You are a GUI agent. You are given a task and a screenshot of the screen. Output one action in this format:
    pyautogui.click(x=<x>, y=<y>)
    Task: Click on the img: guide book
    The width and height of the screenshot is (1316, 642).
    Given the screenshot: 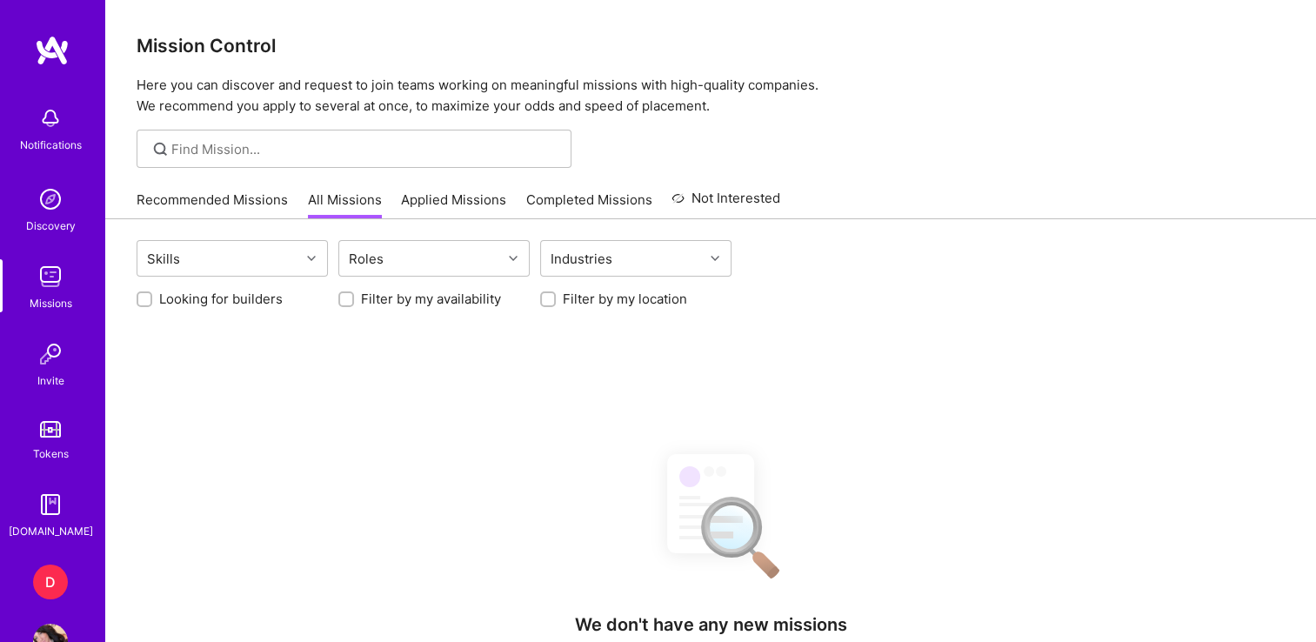 What is the action you would take?
    pyautogui.click(x=50, y=505)
    